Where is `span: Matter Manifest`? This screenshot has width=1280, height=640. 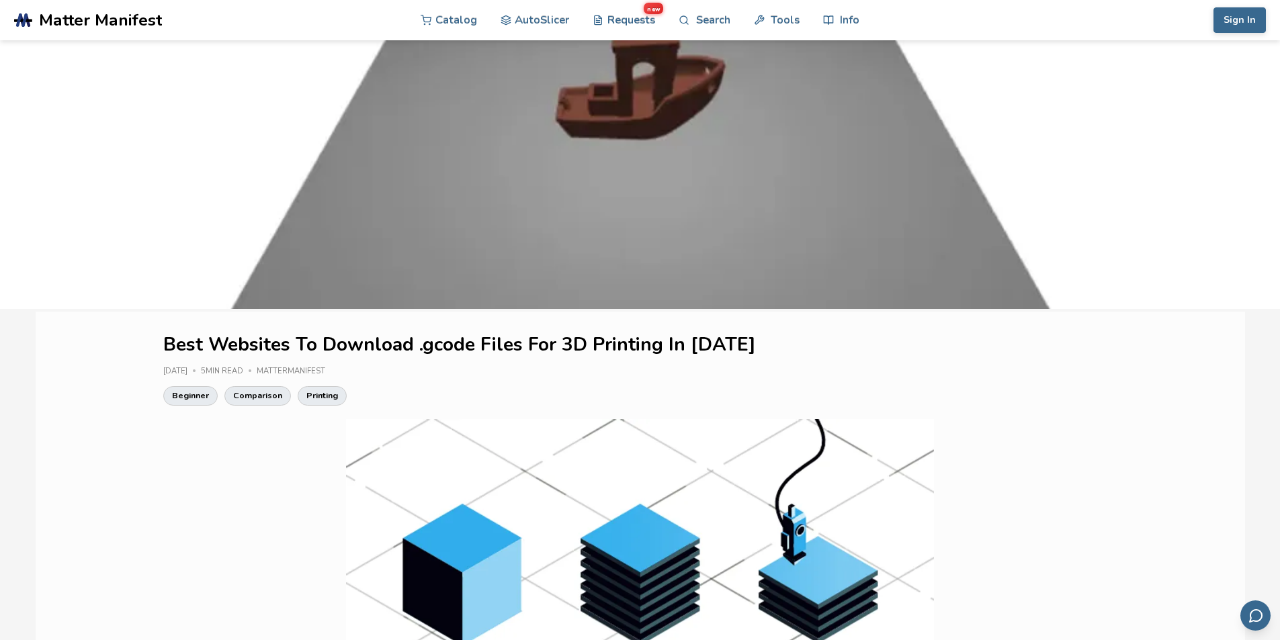 span: Matter Manifest is located at coordinates (100, 20).